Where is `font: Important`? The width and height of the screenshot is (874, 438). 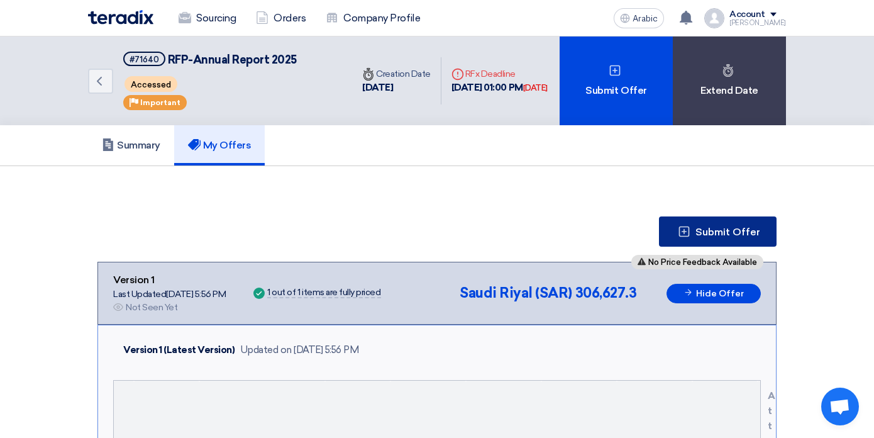
font: Important is located at coordinates (160, 103).